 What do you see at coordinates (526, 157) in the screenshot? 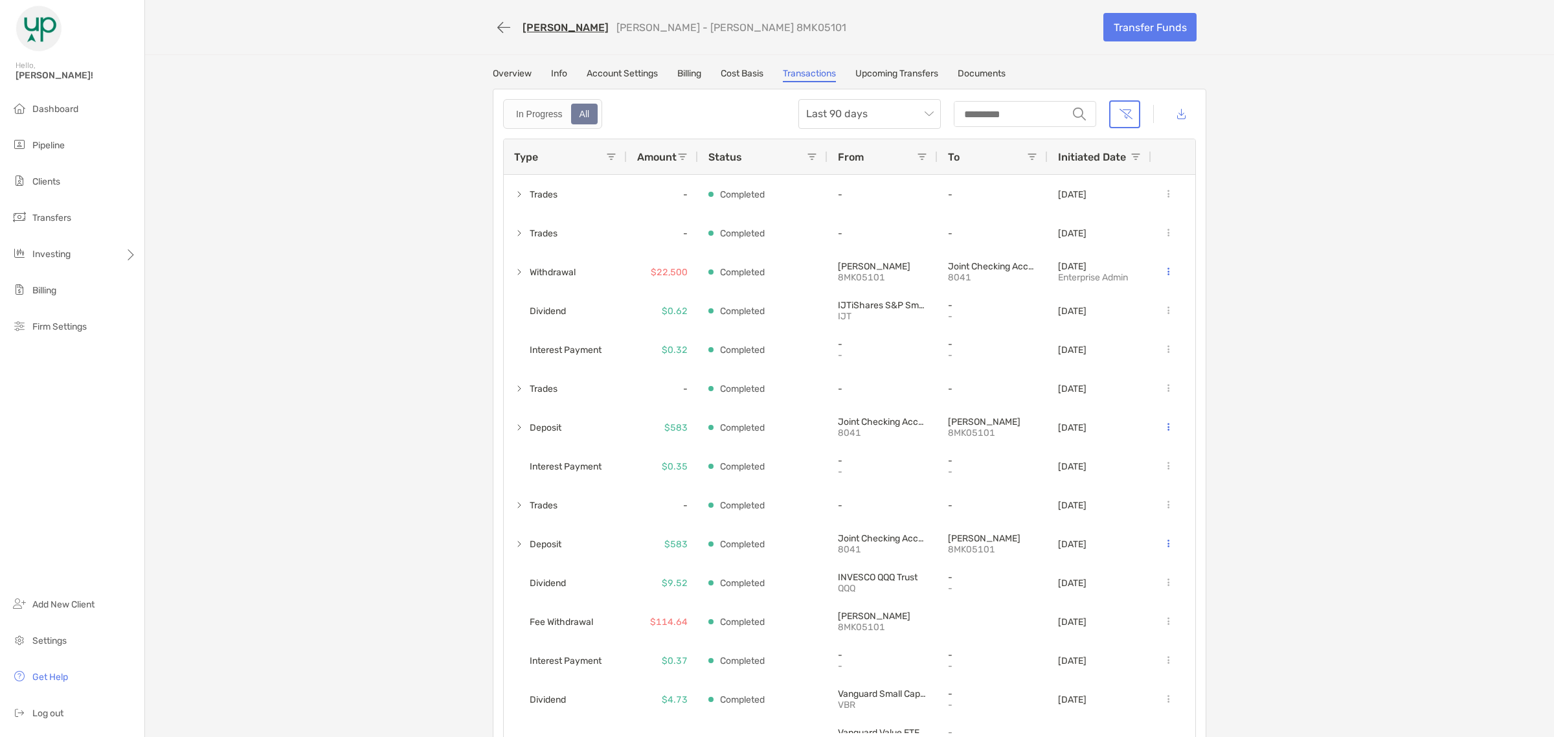
I see `span: Type` at bounding box center [526, 157].